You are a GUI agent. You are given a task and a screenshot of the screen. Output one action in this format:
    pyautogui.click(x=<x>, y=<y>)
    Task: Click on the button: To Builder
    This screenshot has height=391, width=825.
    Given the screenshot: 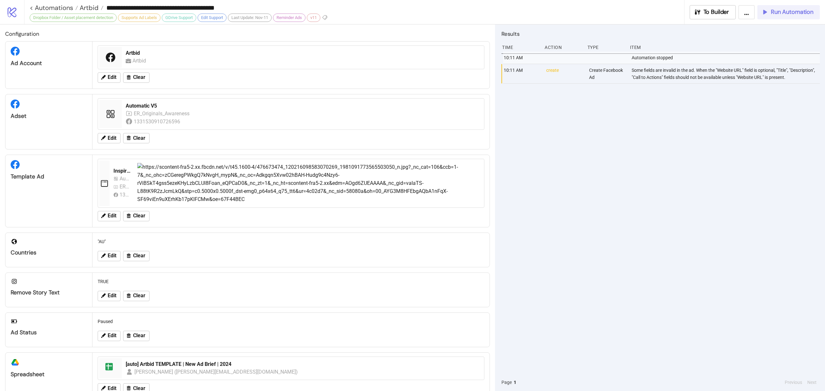 What is the action you would take?
    pyautogui.click(x=712, y=12)
    